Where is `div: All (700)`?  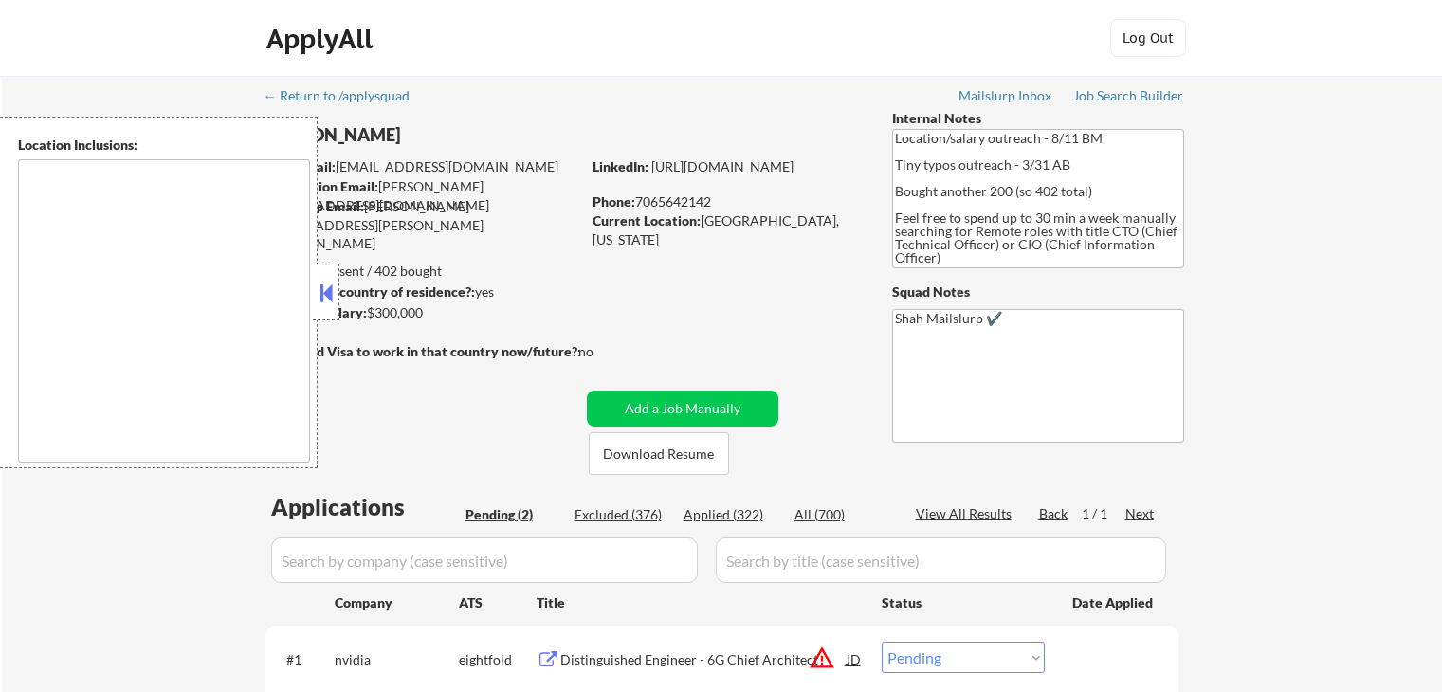
div: All (700) is located at coordinates (842, 515).